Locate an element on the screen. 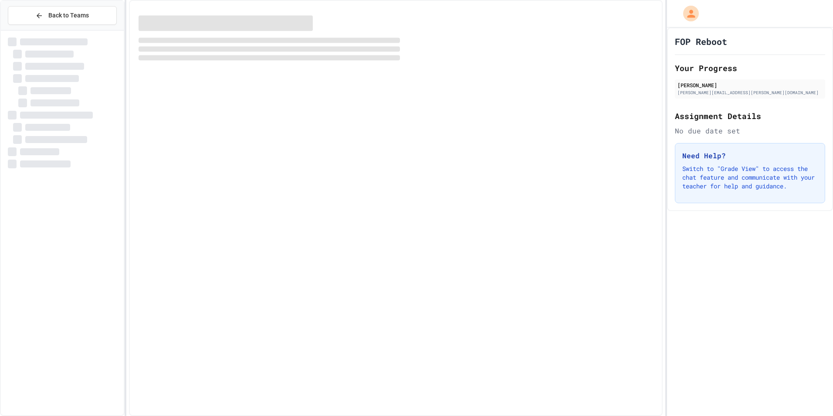 The width and height of the screenshot is (833, 416). span: Back to Teams is located at coordinates (68, 15).